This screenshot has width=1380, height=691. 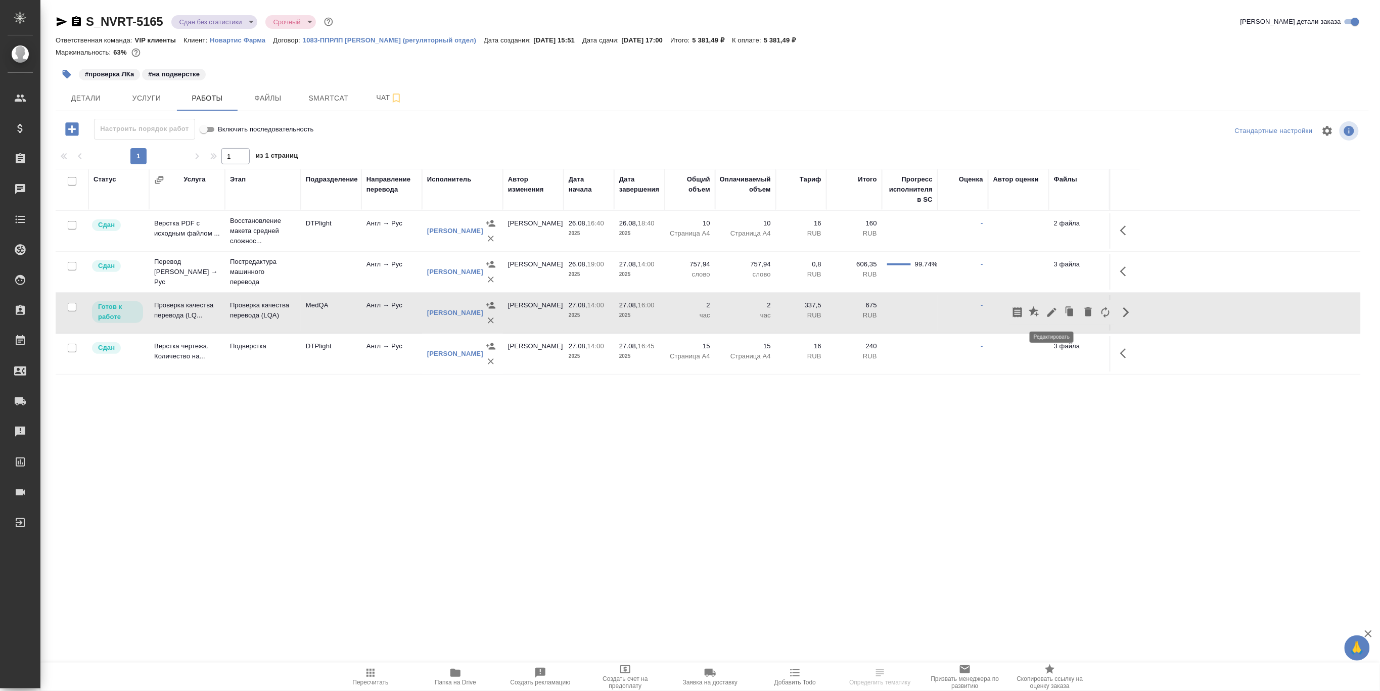 I want to click on p: Клиент:, so click(x=197, y=40).